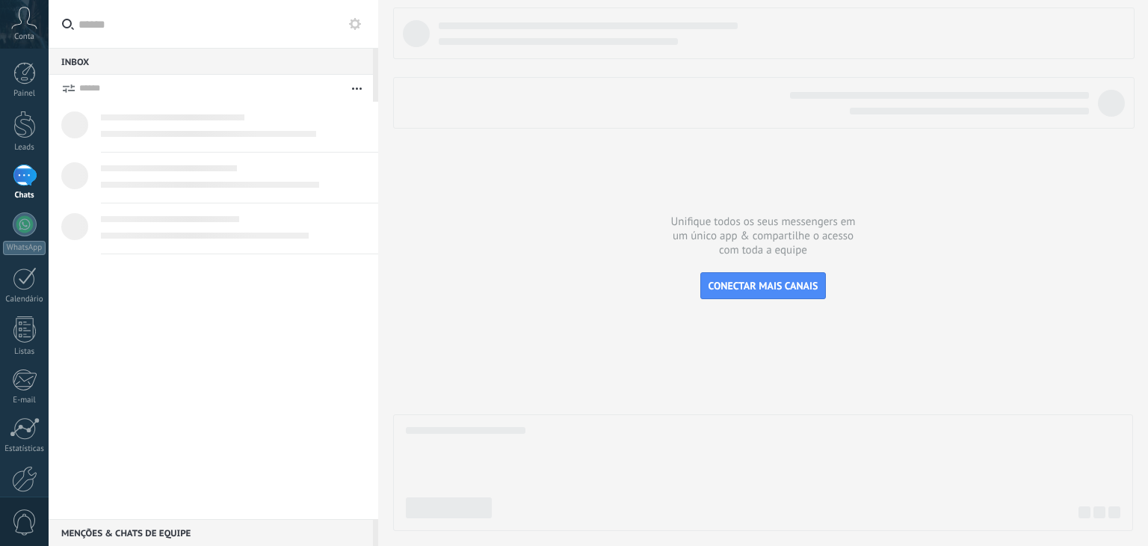  Describe the element at coordinates (24, 247) in the screenshot. I see `div: WhatsApp` at that location.